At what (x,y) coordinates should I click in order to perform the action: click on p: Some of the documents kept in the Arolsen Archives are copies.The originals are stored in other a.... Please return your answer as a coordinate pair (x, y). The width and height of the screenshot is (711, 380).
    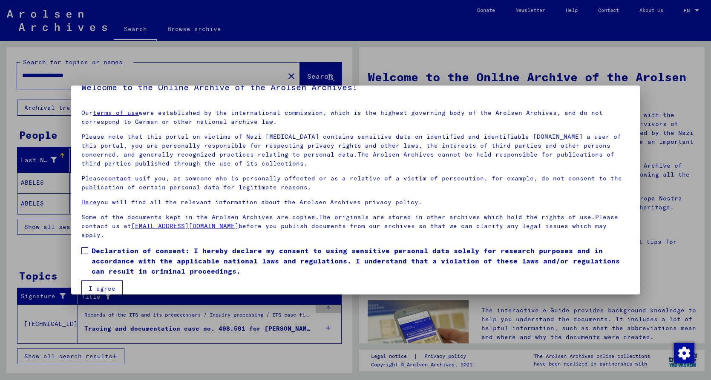
    Looking at the image, I should click on (355, 226).